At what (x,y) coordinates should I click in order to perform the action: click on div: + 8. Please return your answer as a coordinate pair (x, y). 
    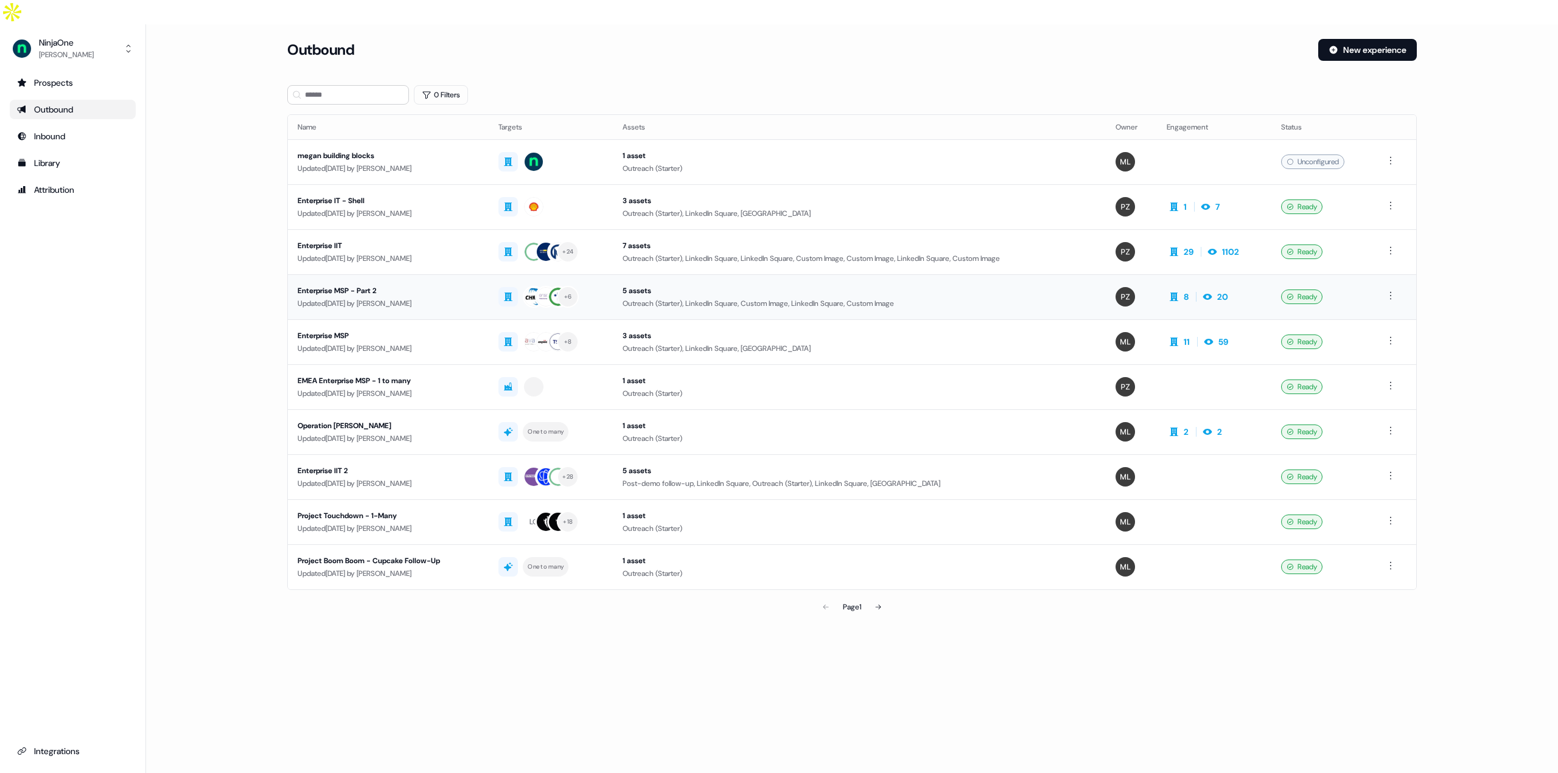
    Looking at the image, I should click on (568, 342).